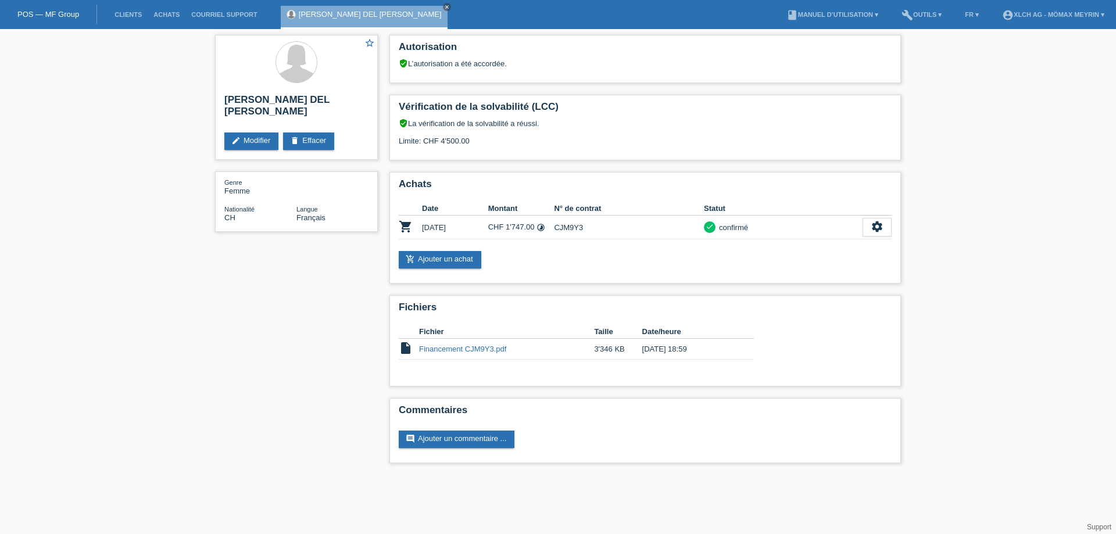  I want to click on i: edit, so click(236, 141).